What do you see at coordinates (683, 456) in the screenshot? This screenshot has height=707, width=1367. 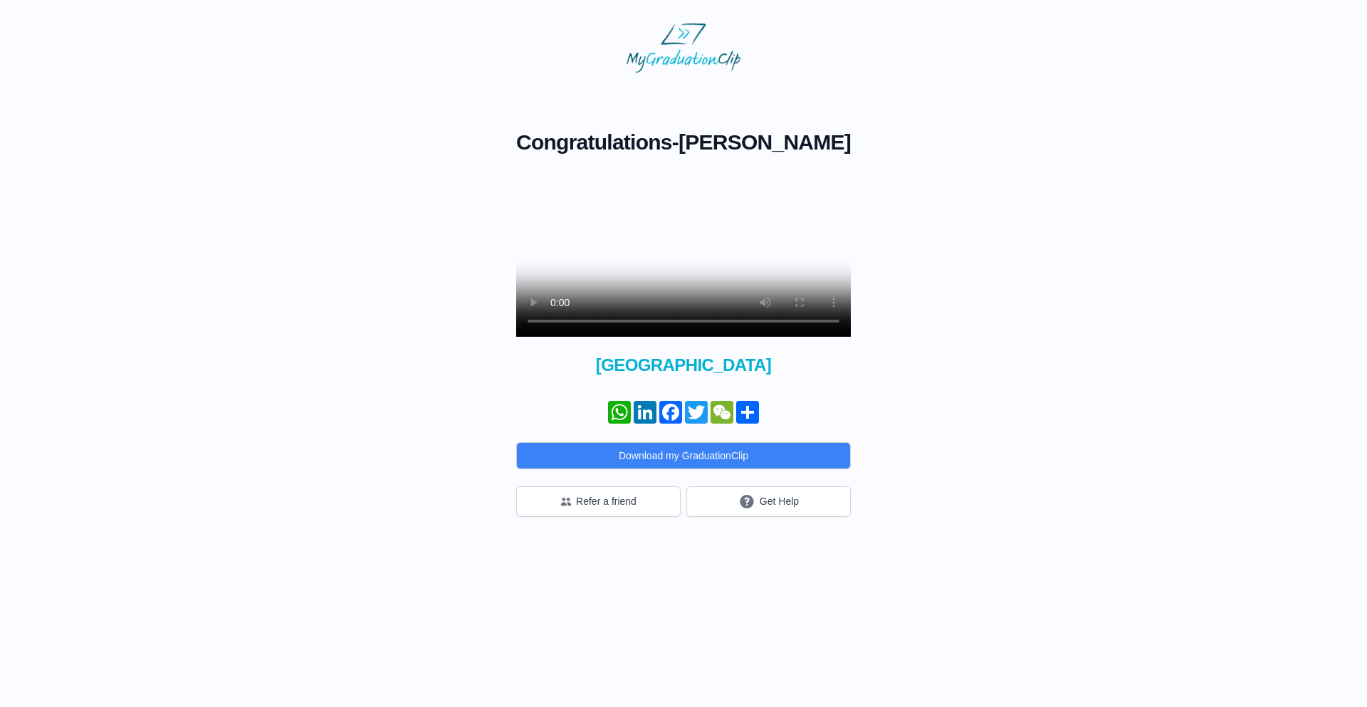 I see `button: Download my GraduationClip` at bounding box center [683, 456].